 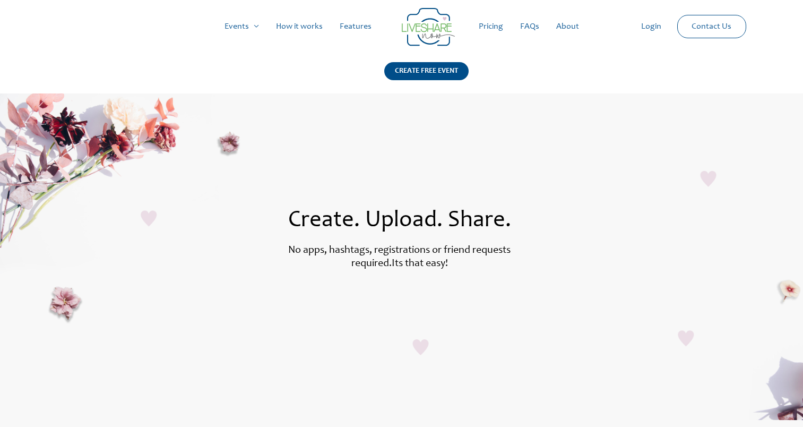 What do you see at coordinates (300, 27) in the screenshot?
I see `a: How it works` at bounding box center [300, 27].